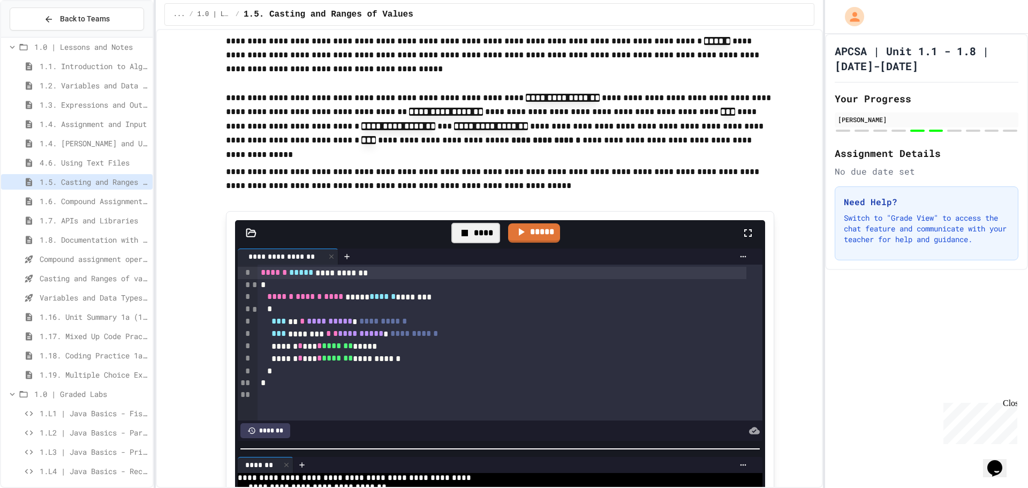  What do you see at coordinates (94, 413) in the screenshot?
I see `span: 1.L1 | Java Basics - Fish Lab` at bounding box center [94, 413].